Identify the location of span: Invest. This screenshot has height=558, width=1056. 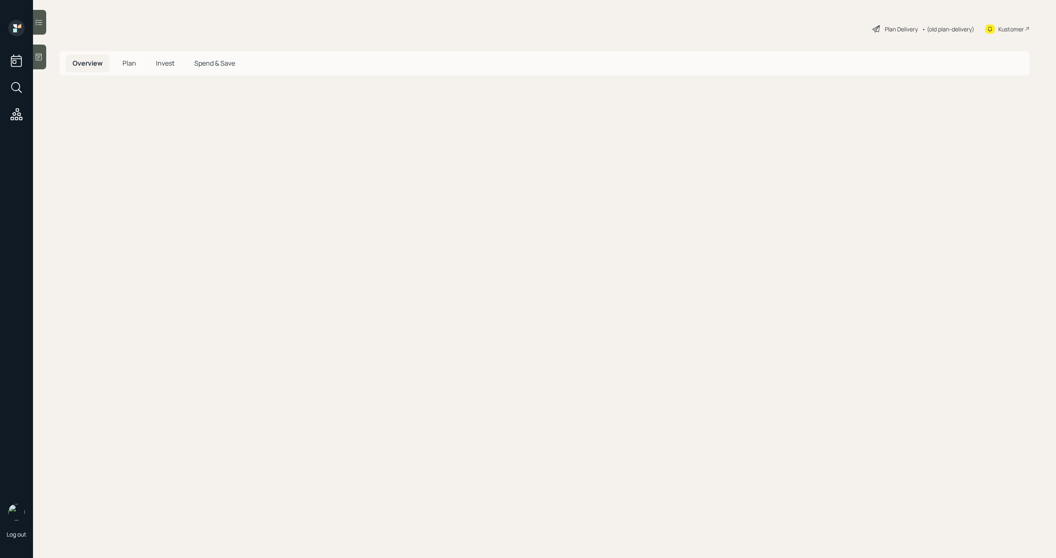
(165, 63).